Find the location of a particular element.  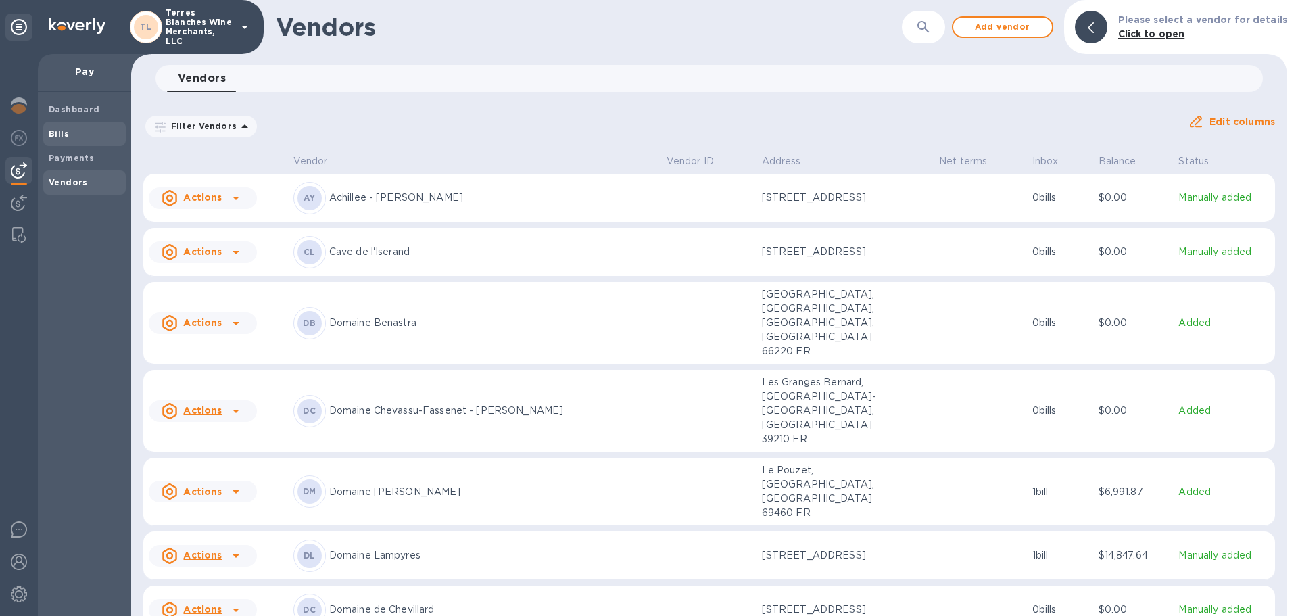

p: Cave de l'Iserand is located at coordinates (492, 252).